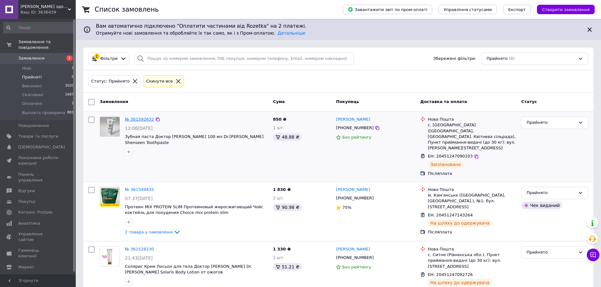  What do you see at coordinates (194, 210) in the screenshot?
I see `a: Протеин MIX PROTEIN SLIM Протеиновый жиросжигающий Чойс коктейль для похудения Choice mix protein...` at bounding box center [194, 210].